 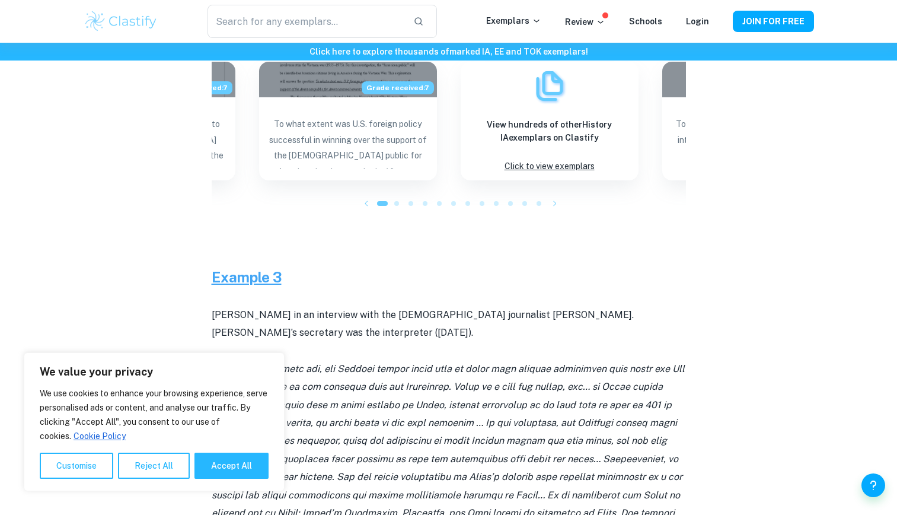 I want to click on p: Review, so click(x=585, y=22).